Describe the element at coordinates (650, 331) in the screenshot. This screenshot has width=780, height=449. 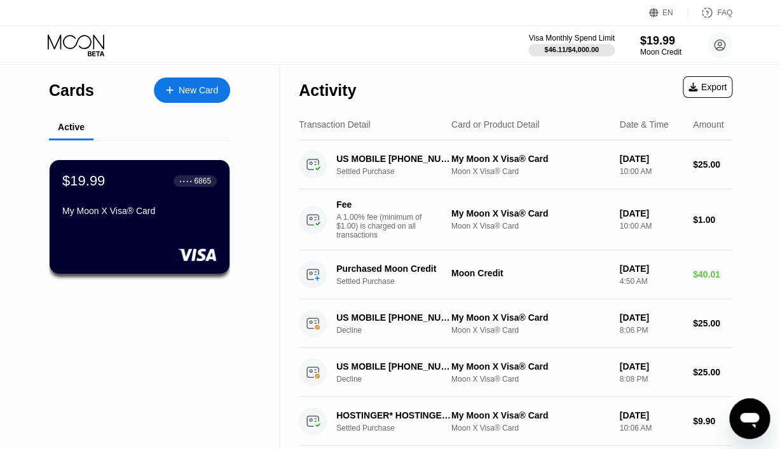
I see `div: 8:06 PM` at that location.